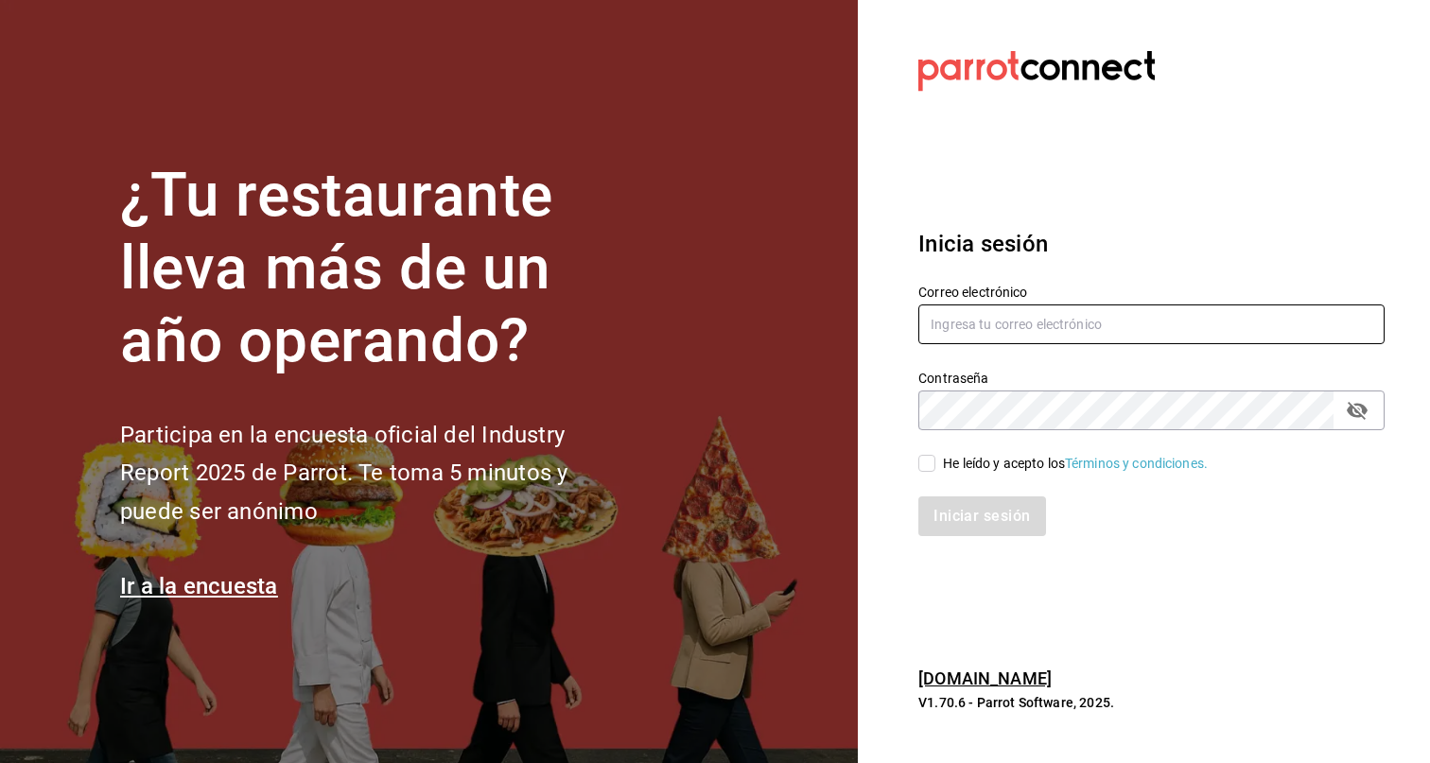 Image resolution: width=1430 pixels, height=763 pixels. I want to click on input: Ingresa tu correo electrónico, so click(1151, 324).